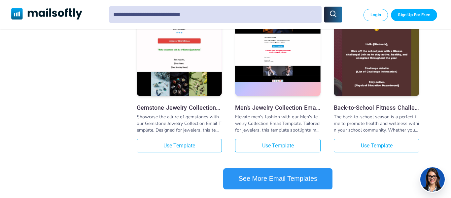 This screenshot has height=198, width=451. I want to click on a: Gemstone Jewelry Collection Email Template, so click(179, 107).